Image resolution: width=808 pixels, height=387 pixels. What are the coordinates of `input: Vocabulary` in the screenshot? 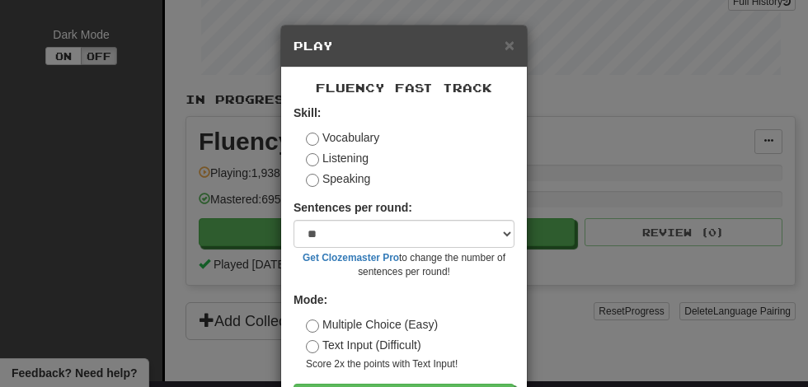 It's located at (312, 139).